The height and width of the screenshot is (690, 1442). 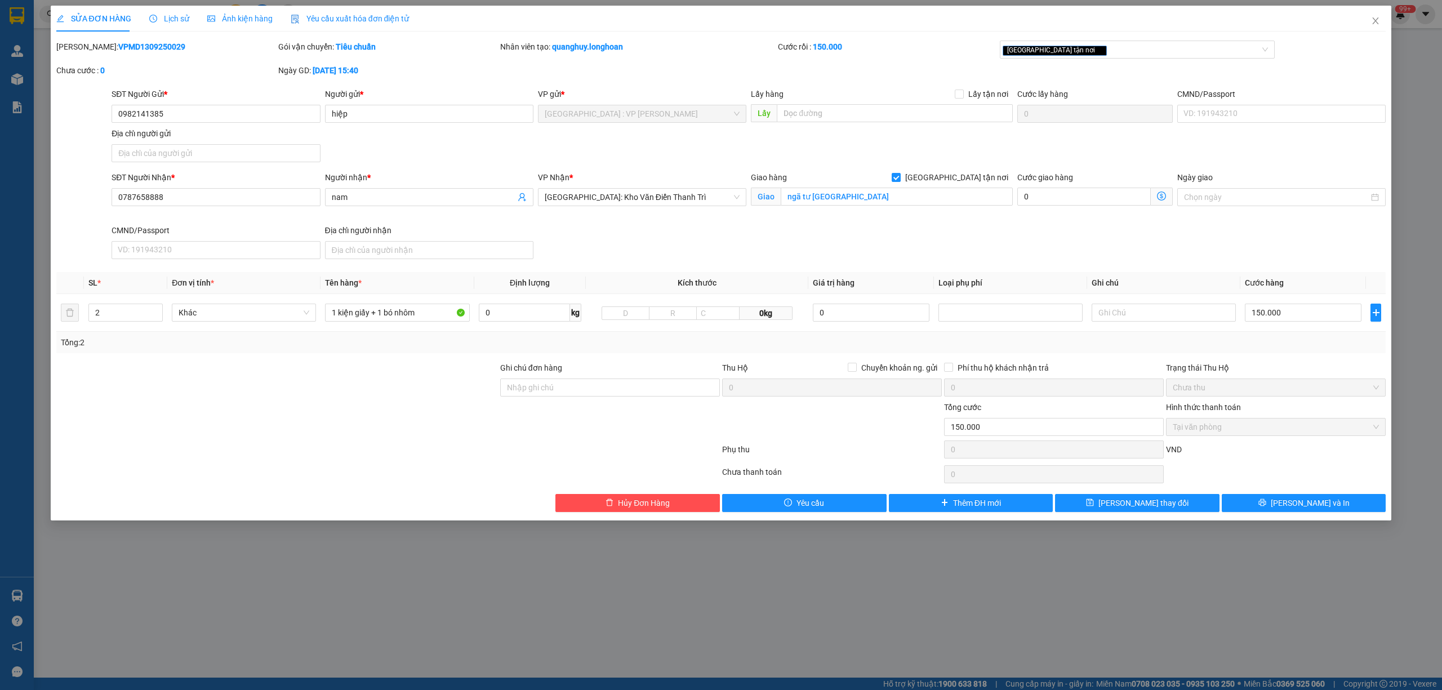 I want to click on span: VP Nhận, so click(x=554, y=177).